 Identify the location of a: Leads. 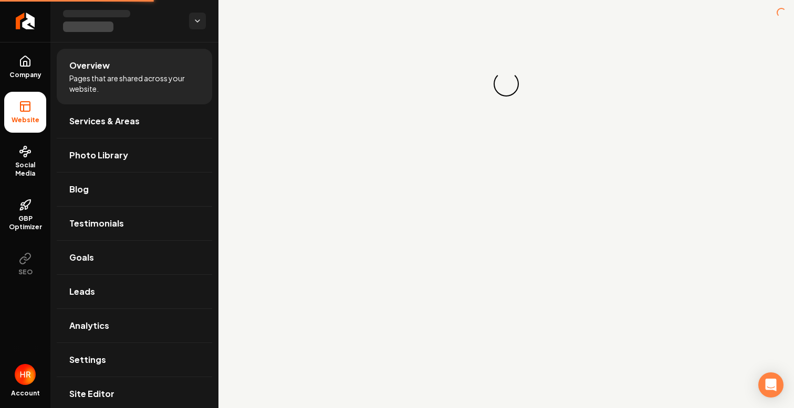
(134, 292).